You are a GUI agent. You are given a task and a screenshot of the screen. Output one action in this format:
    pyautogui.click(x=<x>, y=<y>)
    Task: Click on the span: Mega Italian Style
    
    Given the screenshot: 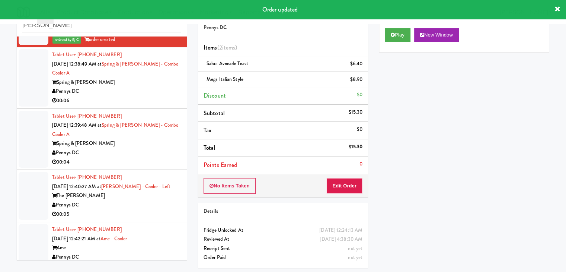 What is the action you would take?
    pyautogui.click(x=225, y=79)
    